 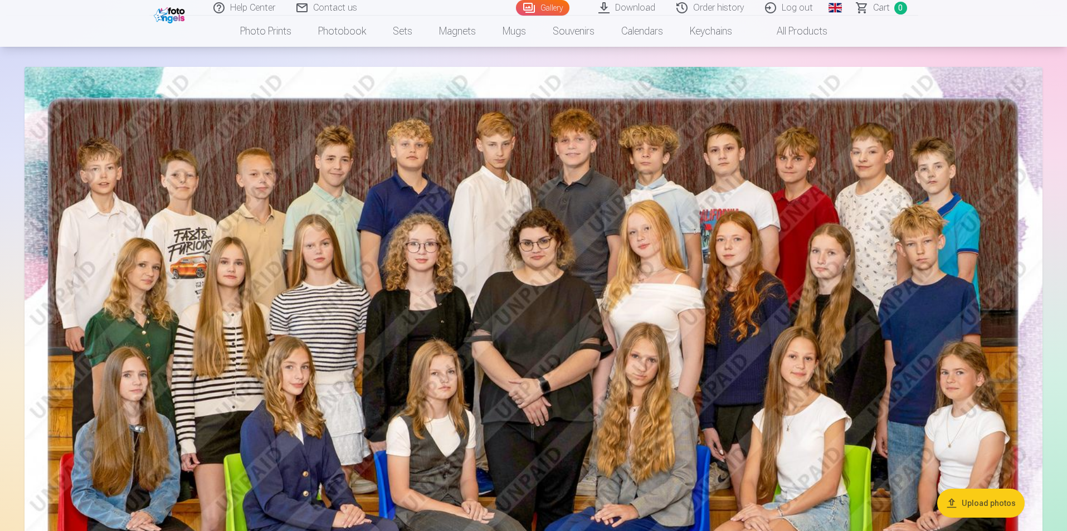 I want to click on a: Photo prints, so click(x=266, y=31).